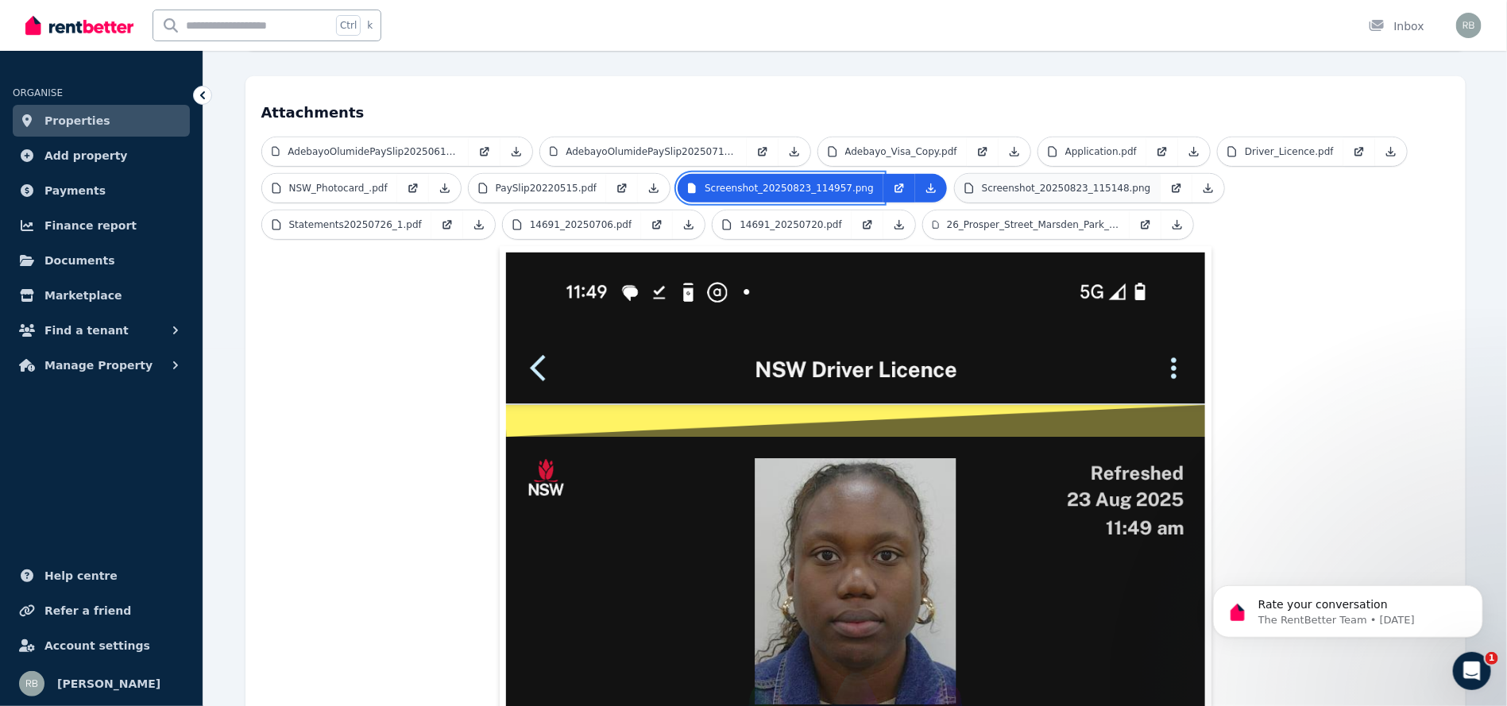 The width and height of the screenshot is (1507, 706). I want to click on a: Help centre, so click(101, 576).